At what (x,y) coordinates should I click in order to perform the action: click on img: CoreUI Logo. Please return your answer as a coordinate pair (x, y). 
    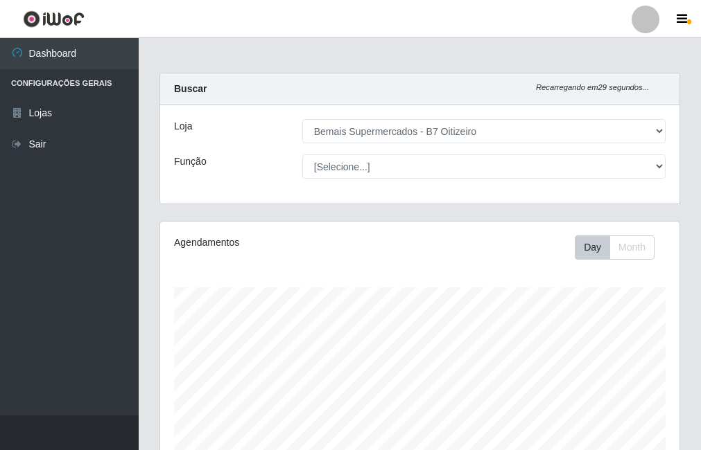
    Looking at the image, I should click on (53, 19).